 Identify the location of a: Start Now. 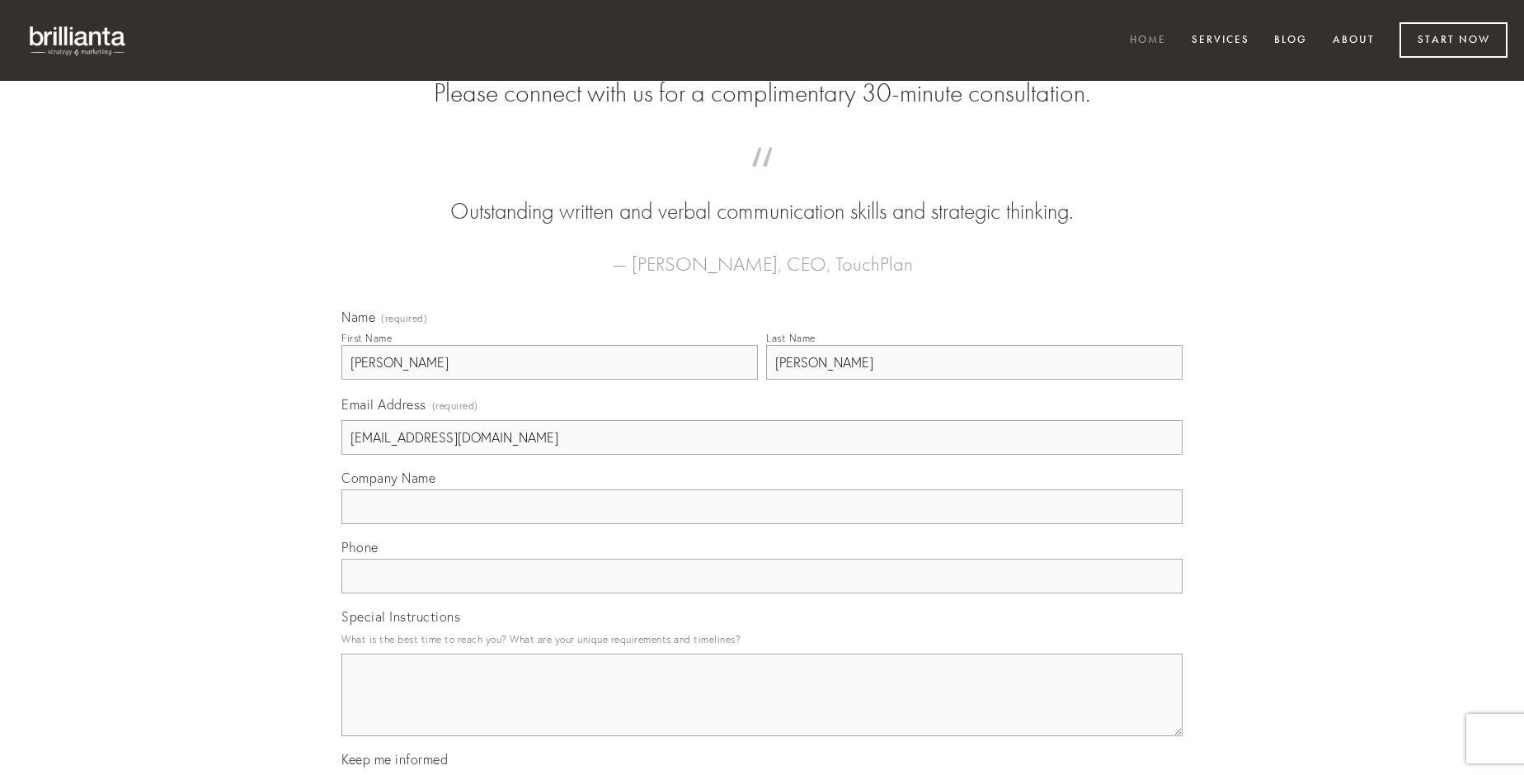
(1453, 40).